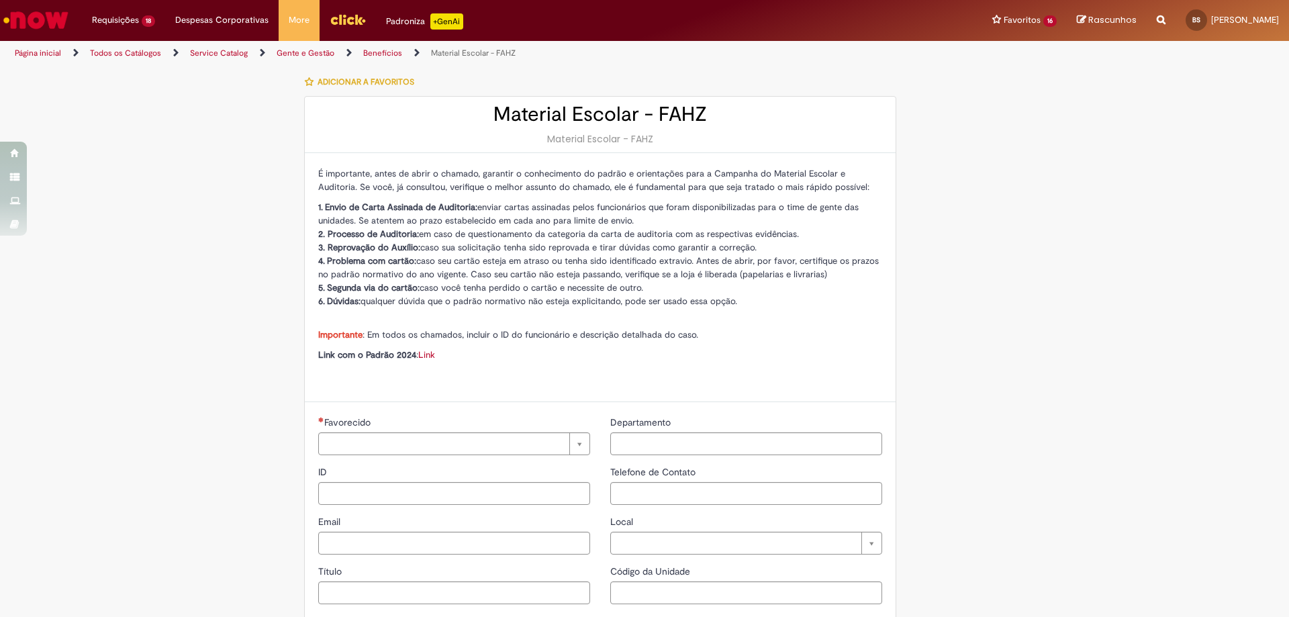 The height and width of the screenshot is (617, 1289). I want to click on span: ID, so click(324, 472).